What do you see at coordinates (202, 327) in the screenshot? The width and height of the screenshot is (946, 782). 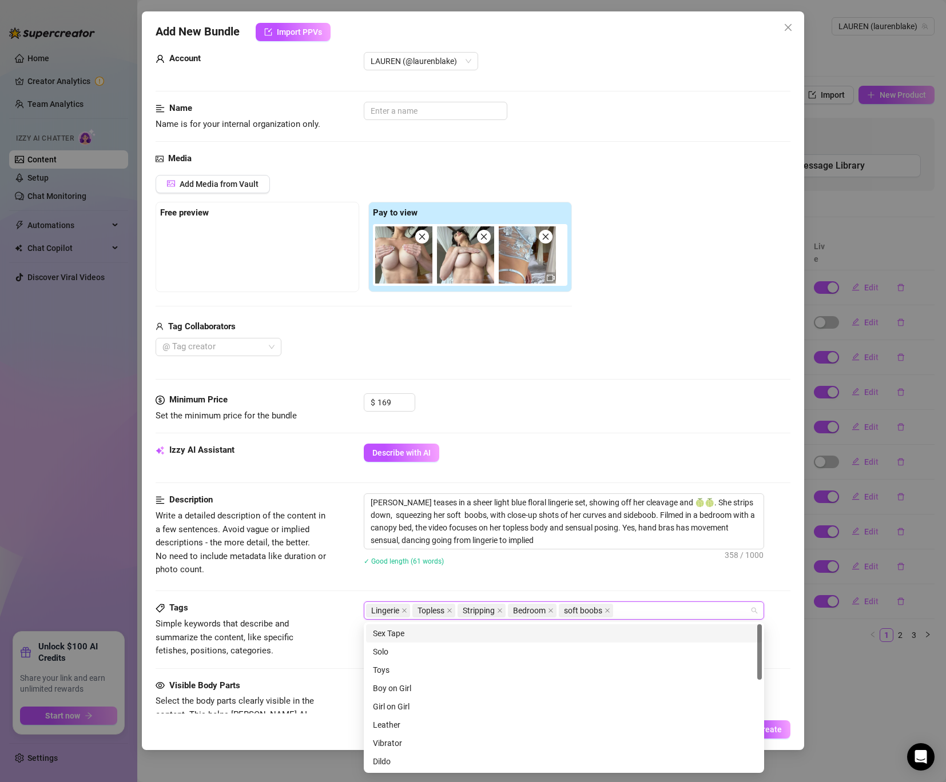 I see `strong: Tag Collaborators` at bounding box center [202, 327].